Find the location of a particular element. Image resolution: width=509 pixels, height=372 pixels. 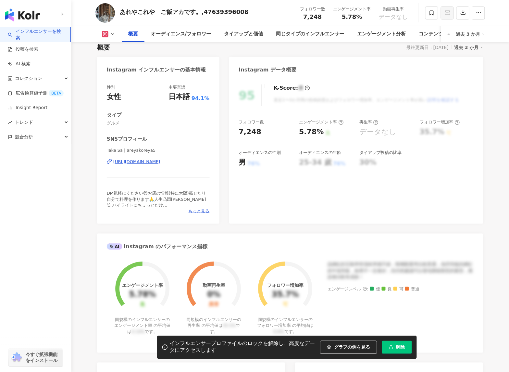

span: グルメ is located at coordinates (158, 123).